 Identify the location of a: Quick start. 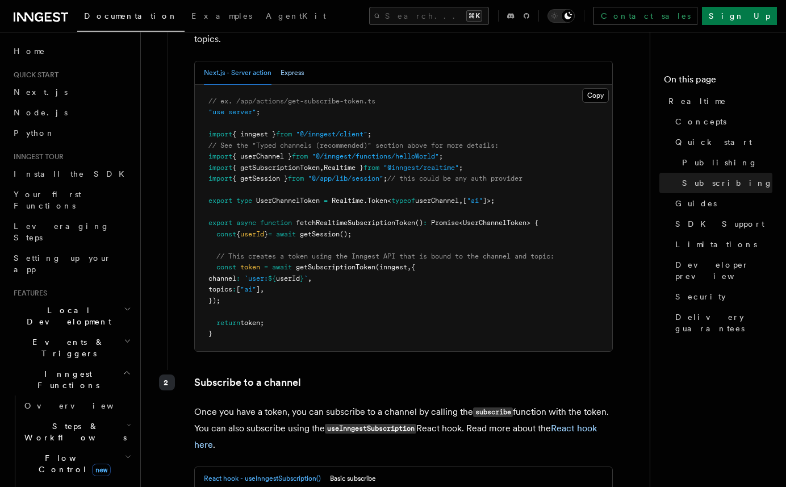
(721, 142).